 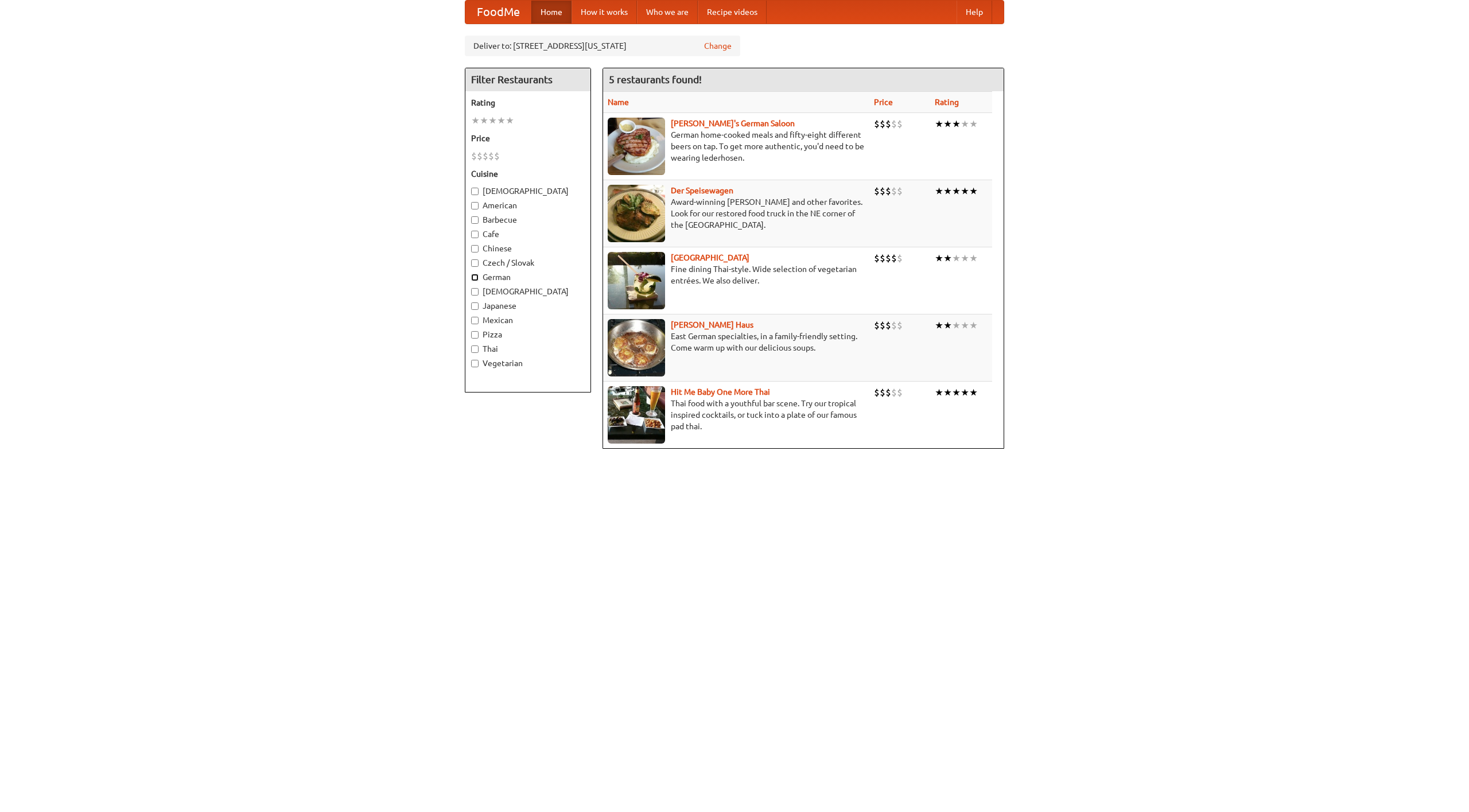 I want to click on h4: Filter Restaurants, so click(x=528, y=80).